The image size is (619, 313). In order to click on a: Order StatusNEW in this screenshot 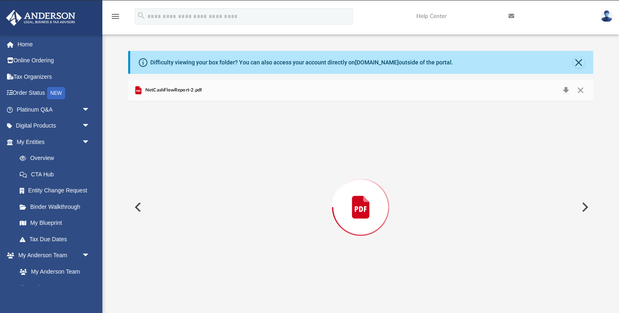, I will do `click(54, 93)`.